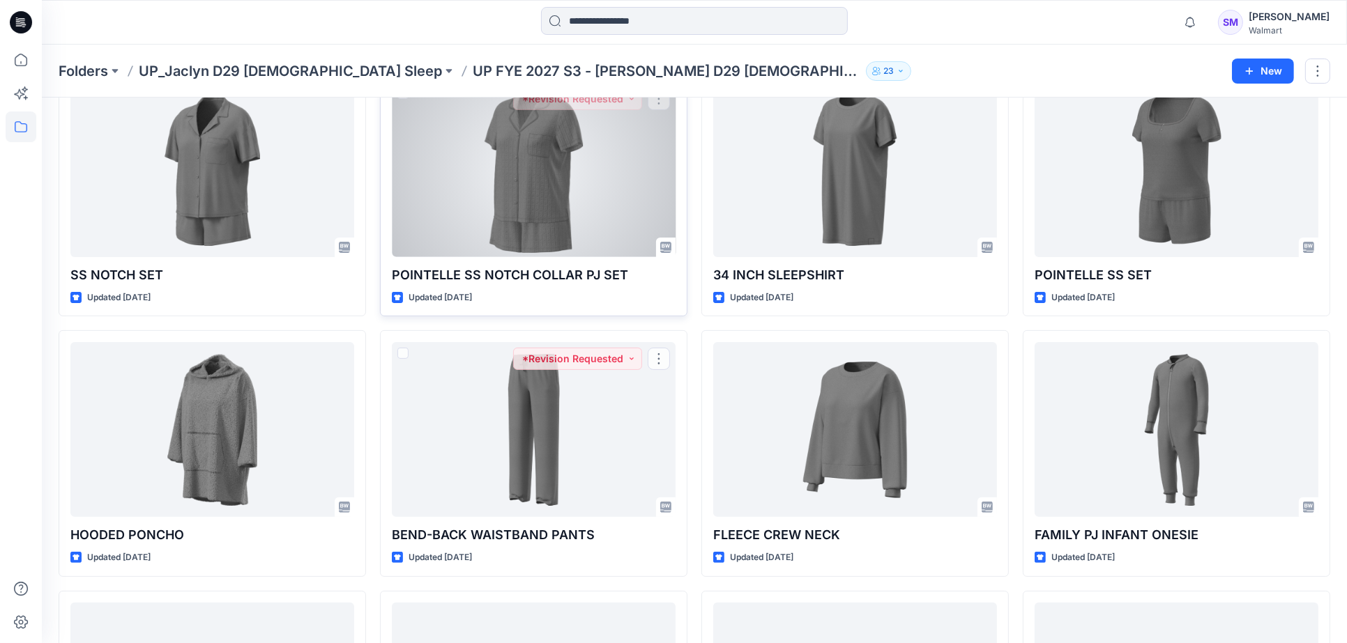 Image resolution: width=1347 pixels, height=643 pixels. Describe the element at coordinates (1176, 169) in the screenshot. I see `a: POINTELLE SS SET` at that location.